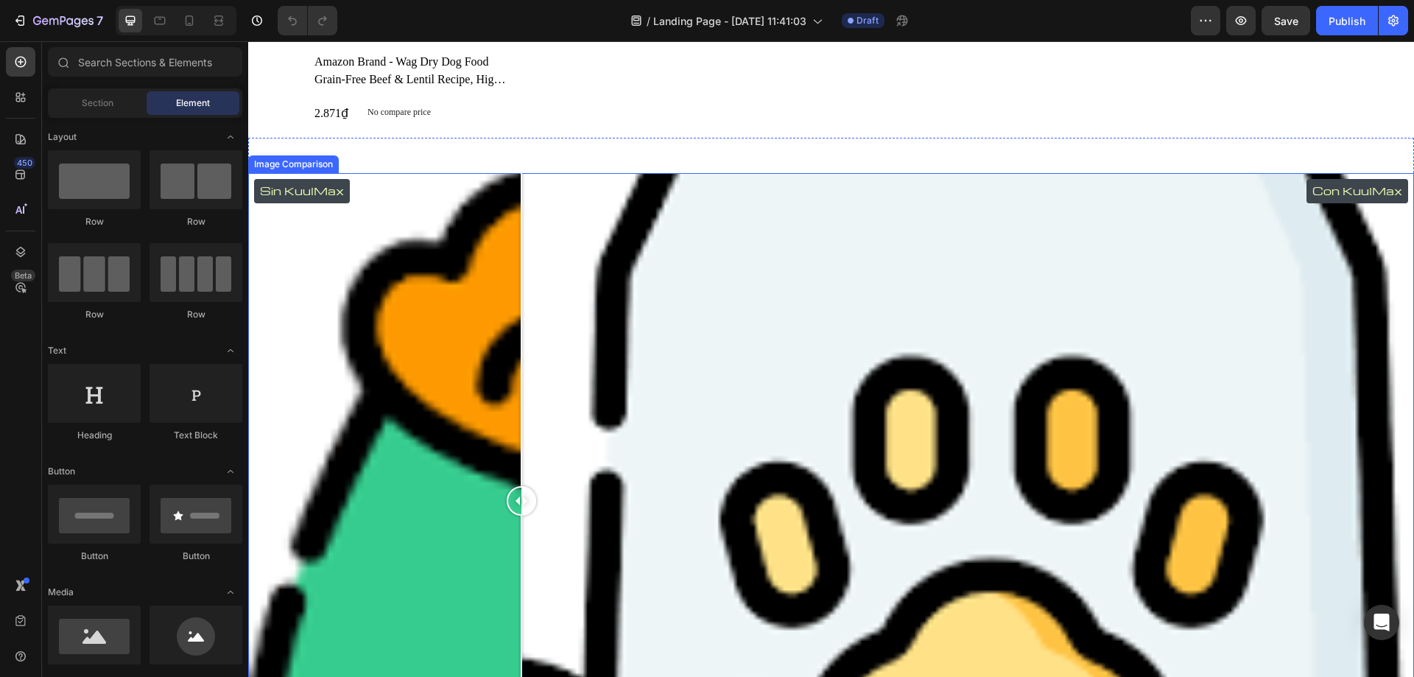  What do you see at coordinates (61, 471) in the screenshot?
I see `span: Button` at bounding box center [61, 471].